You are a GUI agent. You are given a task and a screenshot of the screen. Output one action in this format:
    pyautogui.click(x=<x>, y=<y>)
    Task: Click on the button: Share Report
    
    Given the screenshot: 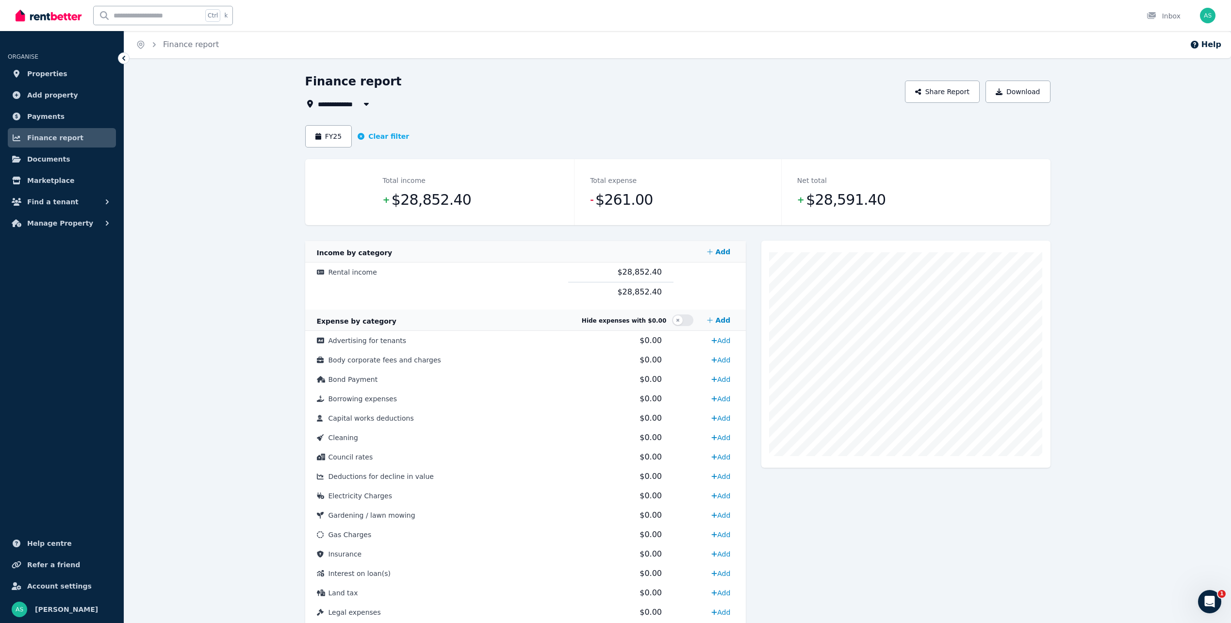 What is the action you would take?
    pyautogui.click(x=943, y=92)
    